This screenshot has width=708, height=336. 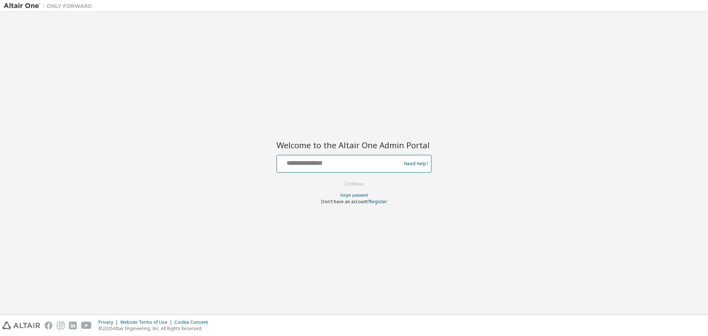 I want to click on img: linkedin.svg, so click(x=73, y=325).